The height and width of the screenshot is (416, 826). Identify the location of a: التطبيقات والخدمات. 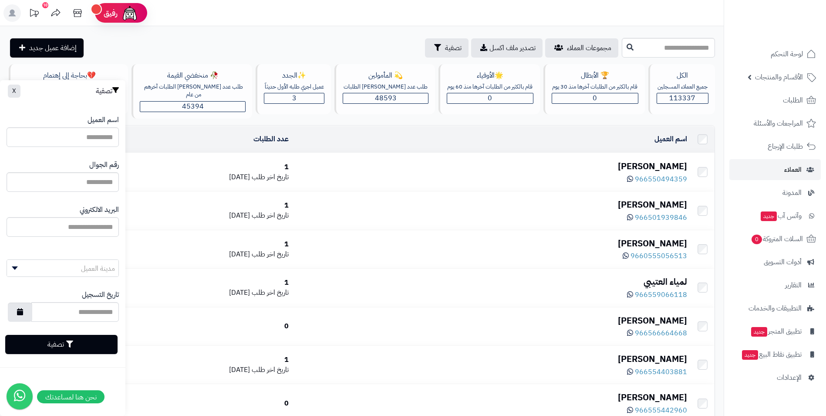
(776, 308).